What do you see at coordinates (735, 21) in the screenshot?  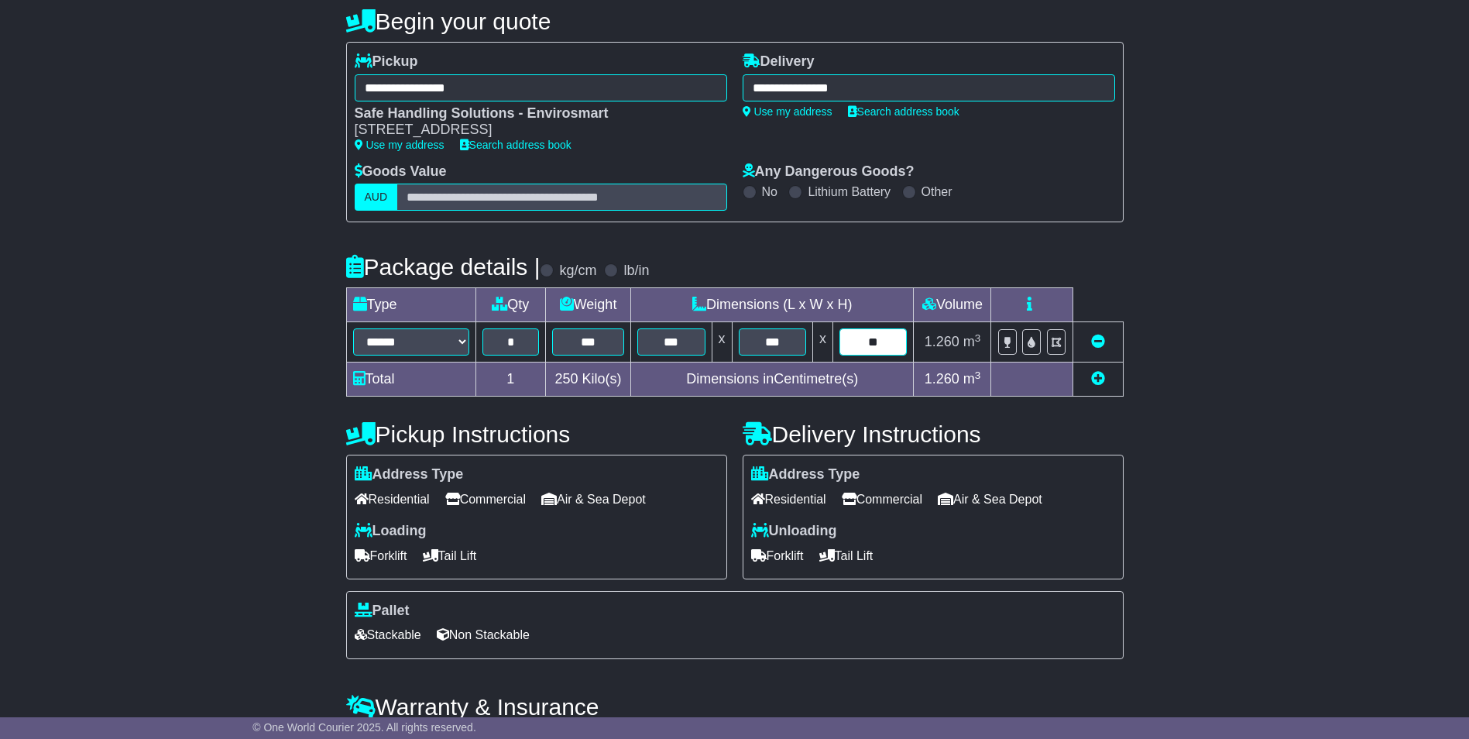 I see `h4: Begin your quote` at bounding box center [735, 21].